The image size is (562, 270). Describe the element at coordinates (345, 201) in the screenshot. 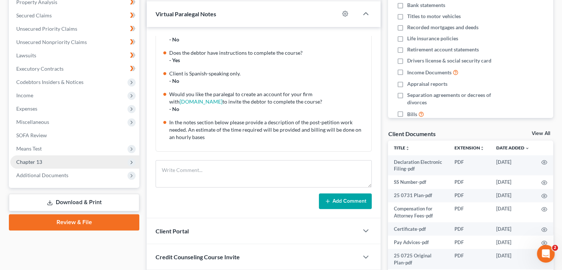

I see `button: Add Comment` at that location.